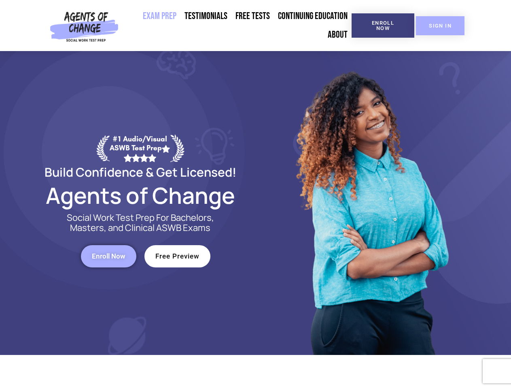 The width and height of the screenshot is (511, 389). I want to click on a: Free Tests, so click(253, 16).